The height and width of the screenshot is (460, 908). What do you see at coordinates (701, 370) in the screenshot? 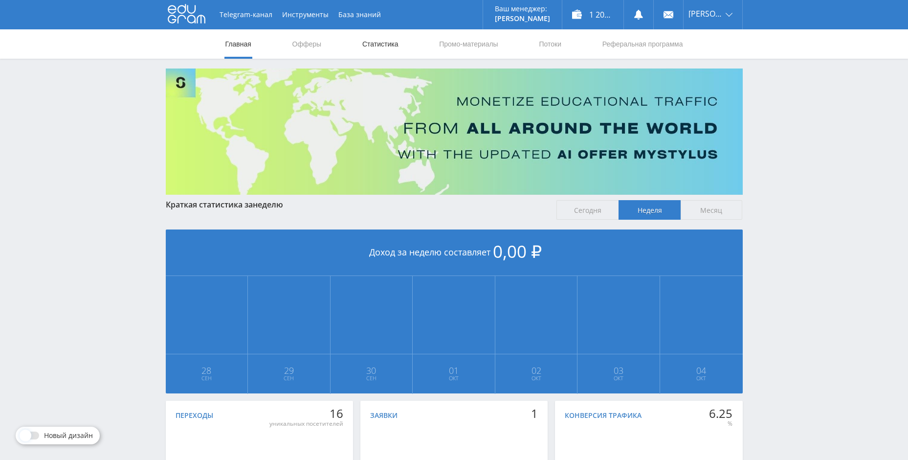
I see `span: 04` at bounding box center [701, 370].